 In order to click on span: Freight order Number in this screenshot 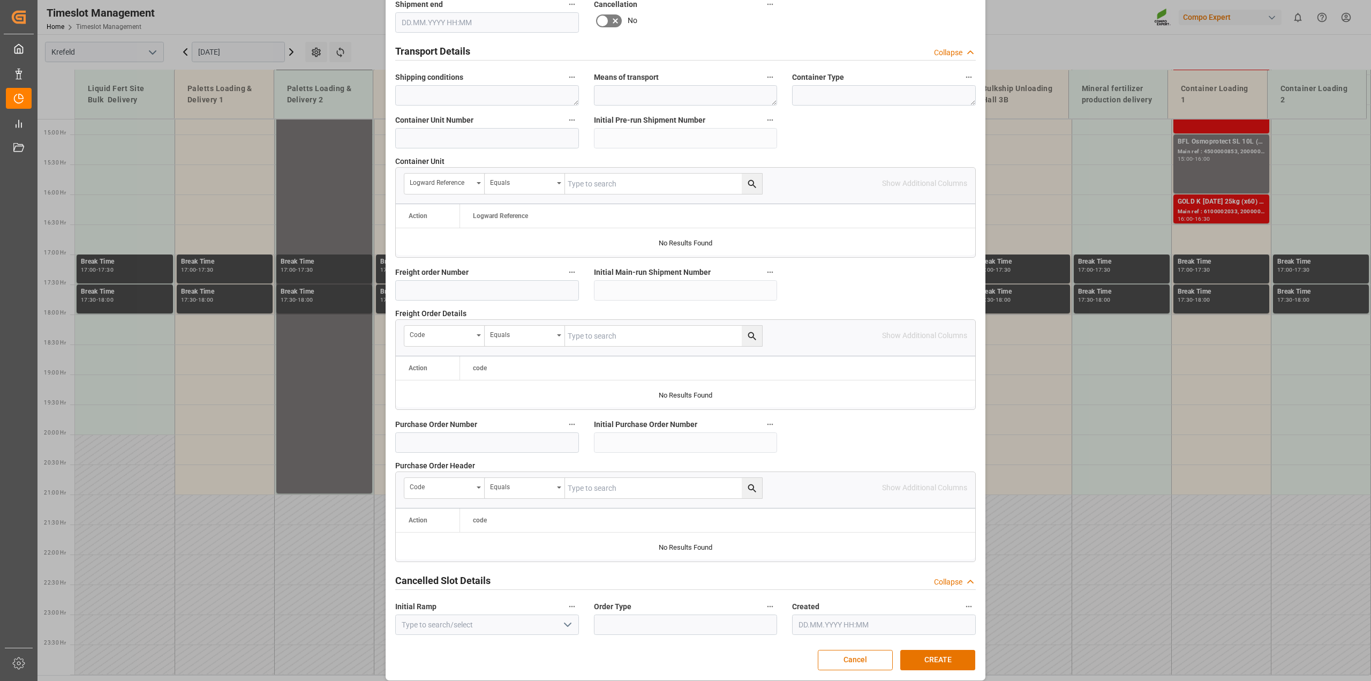, I will do `click(432, 272)`.